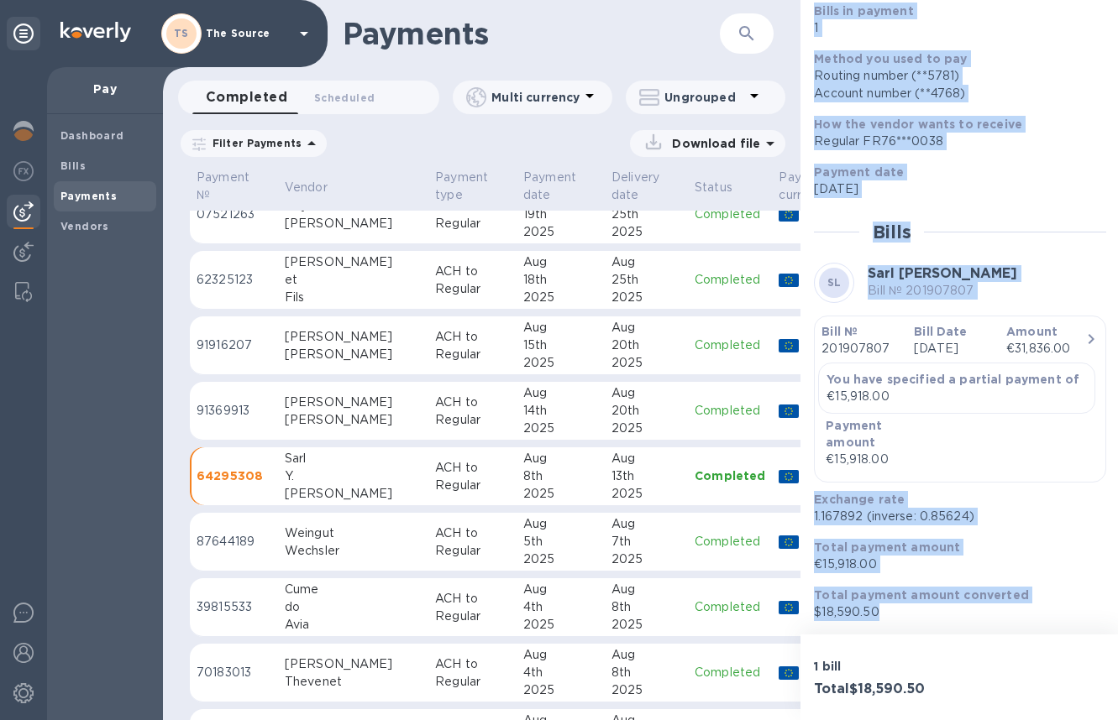 The image size is (1118, 720). Describe the element at coordinates (306, 187) in the screenshot. I see `p: Vendor` at that location.